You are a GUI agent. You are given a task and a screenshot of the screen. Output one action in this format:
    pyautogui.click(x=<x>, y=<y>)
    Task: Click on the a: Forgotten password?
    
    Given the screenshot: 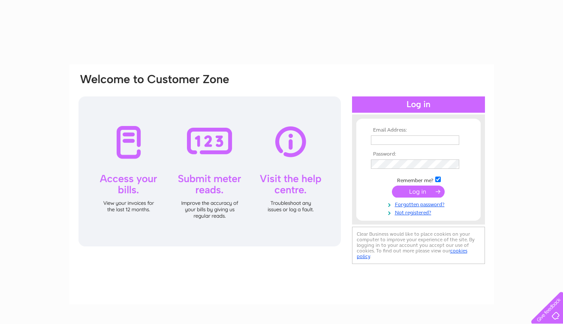 What is the action you would take?
    pyautogui.click(x=419, y=204)
    